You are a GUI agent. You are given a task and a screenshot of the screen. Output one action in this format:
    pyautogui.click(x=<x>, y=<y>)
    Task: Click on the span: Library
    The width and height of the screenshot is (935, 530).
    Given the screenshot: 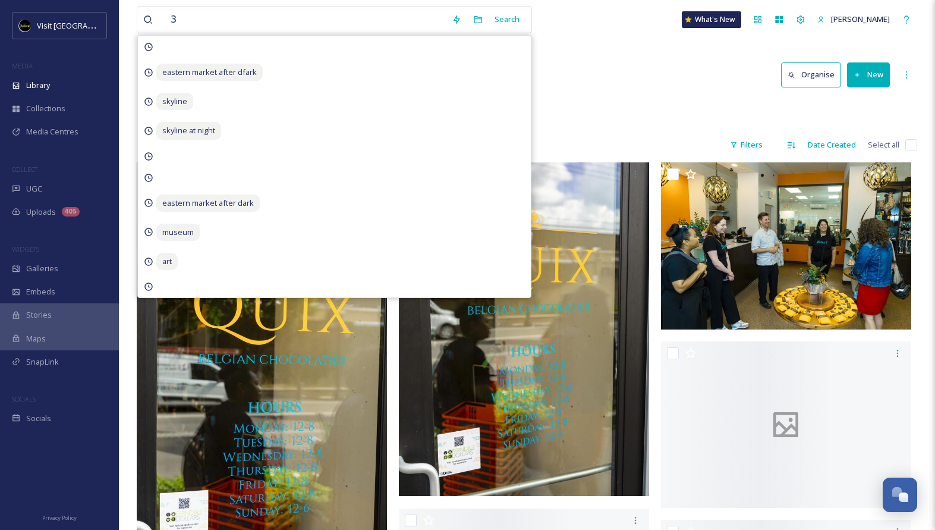 What is the action you would take?
    pyautogui.click(x=38, y=85)
    